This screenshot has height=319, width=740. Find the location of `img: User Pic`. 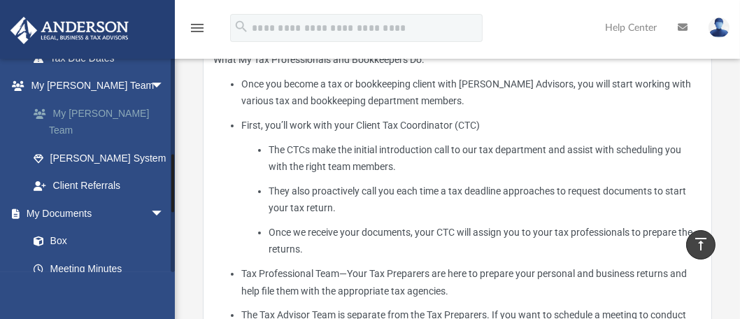

img: User Pic is located at coordinates (719, 27).